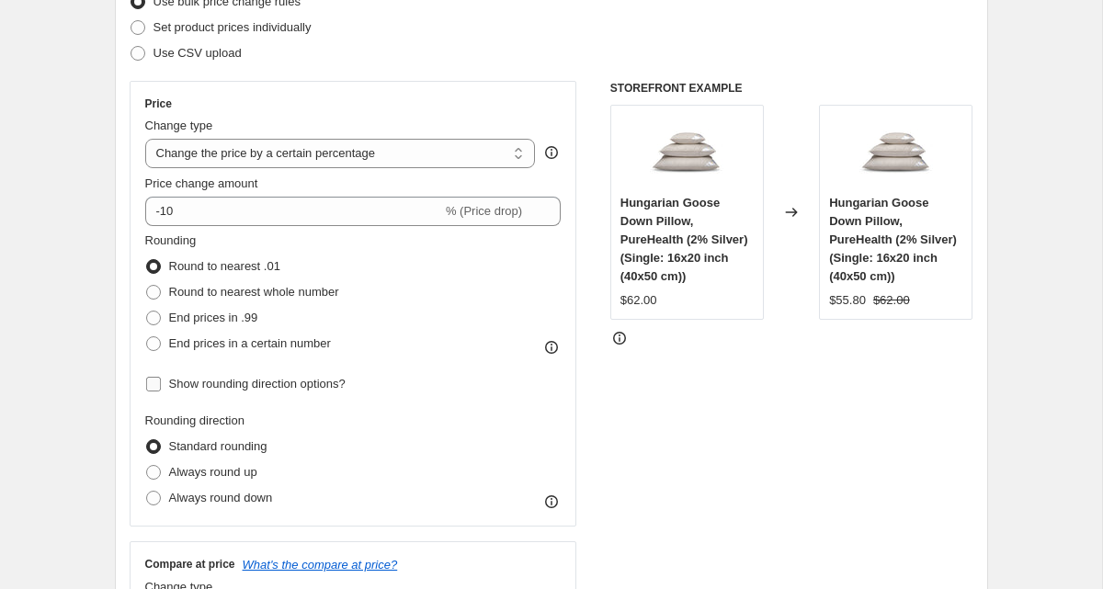 This screenshot has height=589, width=1103. What do you see at coordinates (320, 565) in the screenshot?
I see `button: What's the compare at price?` at bounding box center [320, 565].